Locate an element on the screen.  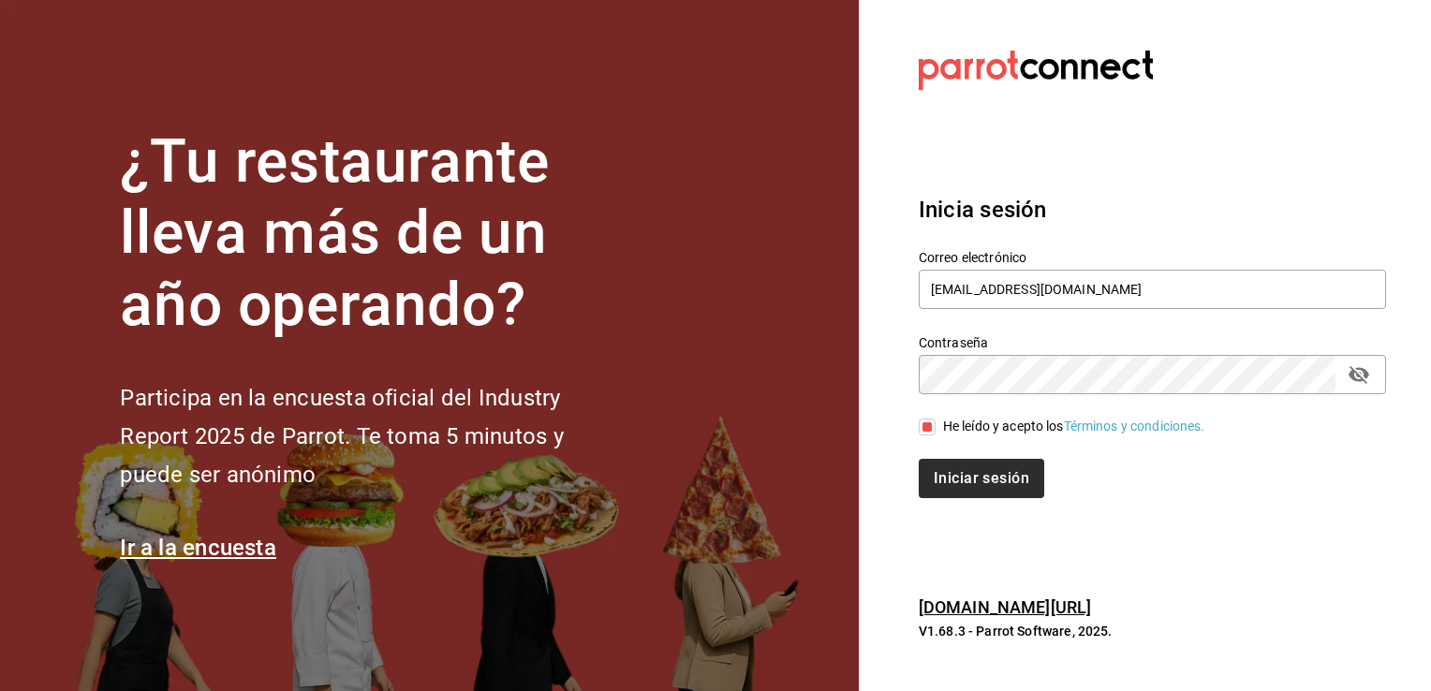
button: passwordField is located at coordinates (1359, 375).